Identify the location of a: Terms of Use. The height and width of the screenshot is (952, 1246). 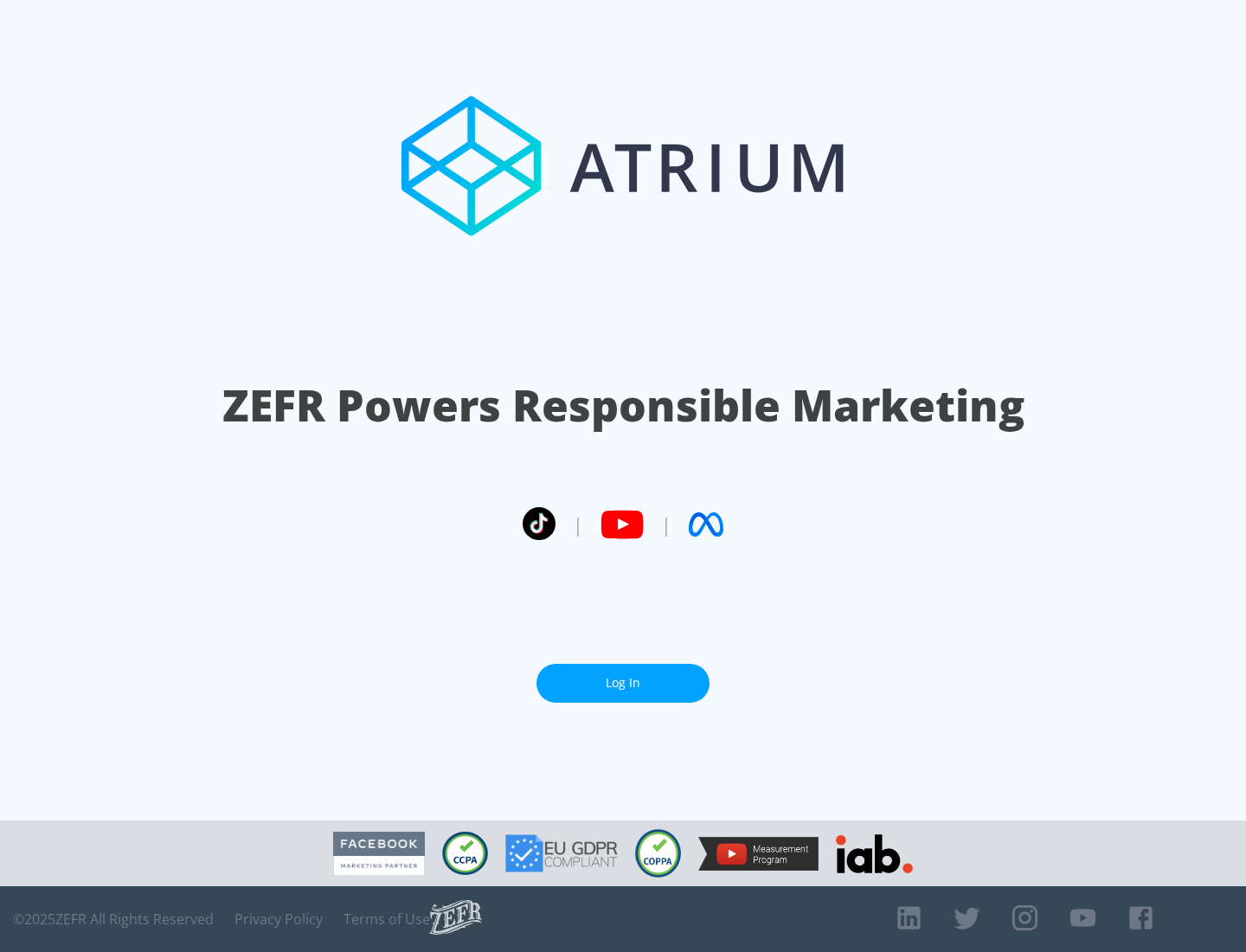
(387, 919).